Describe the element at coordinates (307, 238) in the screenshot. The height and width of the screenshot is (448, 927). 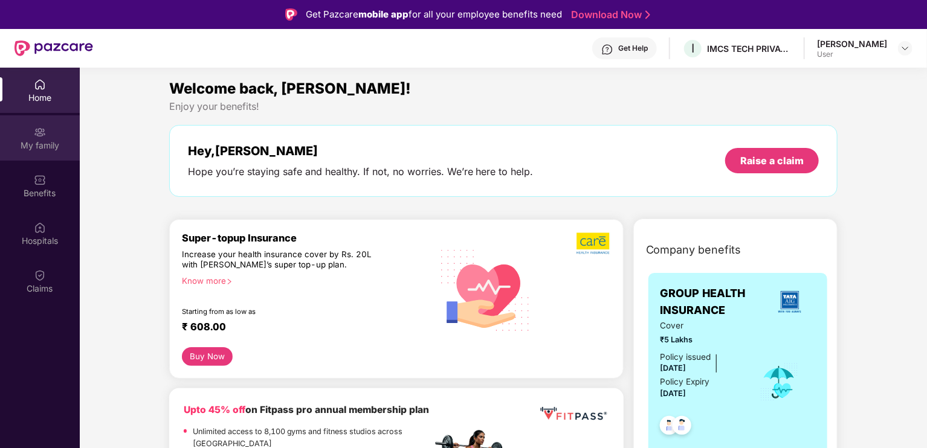
I see `div: Super-topup Insurance` at that location.